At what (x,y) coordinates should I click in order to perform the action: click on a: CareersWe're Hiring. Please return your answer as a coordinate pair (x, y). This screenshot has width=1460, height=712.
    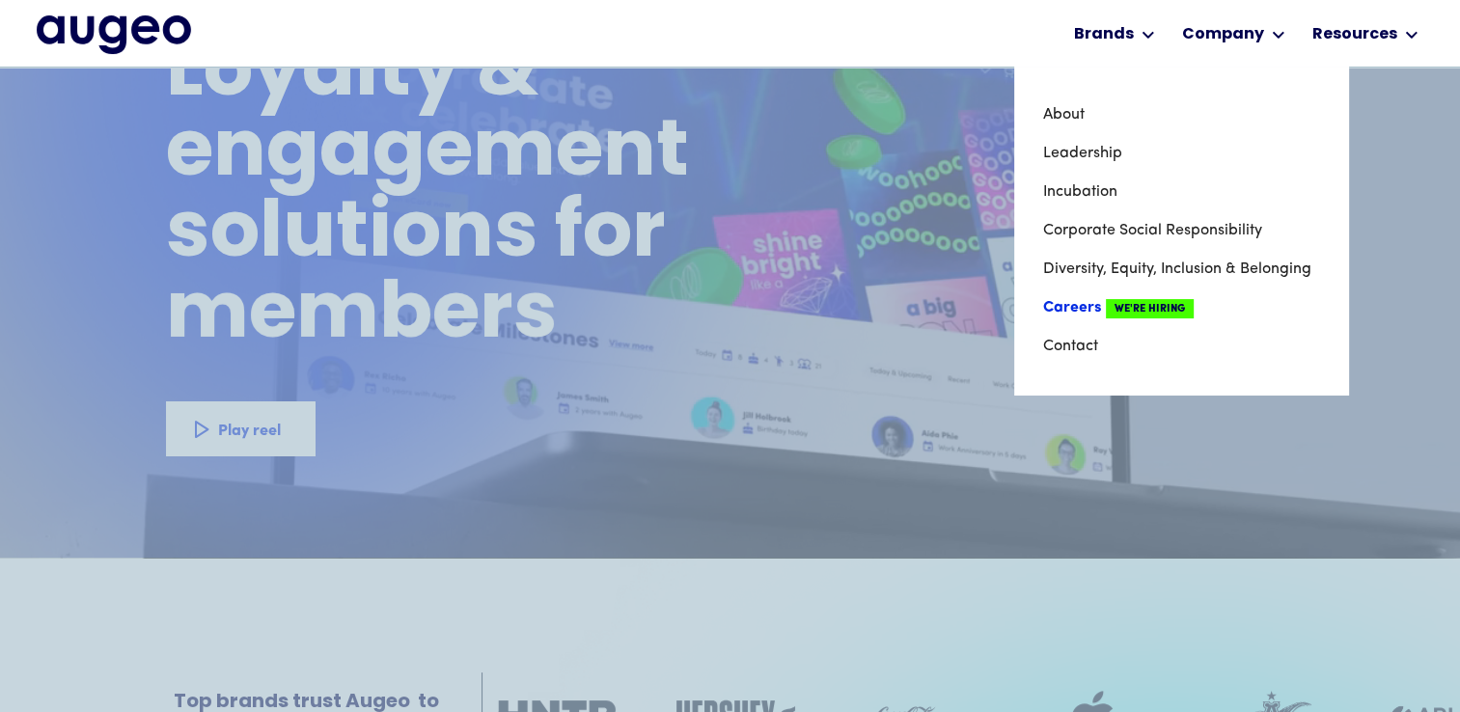
    Looking at the image, I should click on (1181, 308).